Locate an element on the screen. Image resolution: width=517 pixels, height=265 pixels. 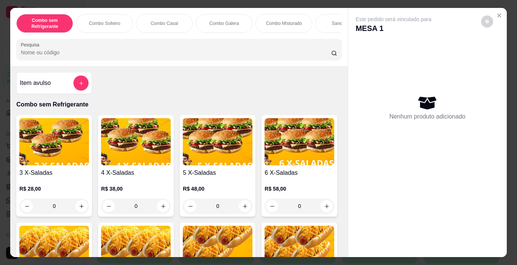
h4: 5 X-Saladas is located at coordinates (217, 173).